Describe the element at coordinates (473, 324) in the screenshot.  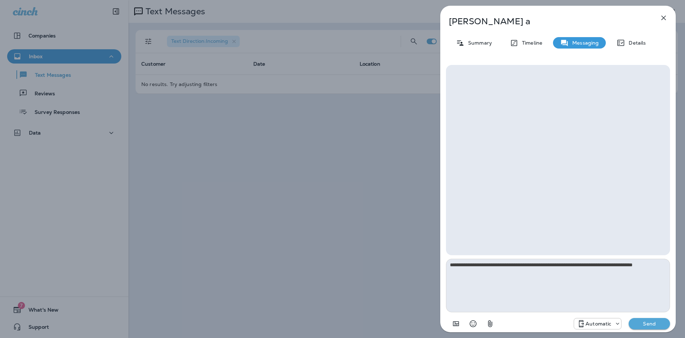
I see `button: Select an emoji` at that location.